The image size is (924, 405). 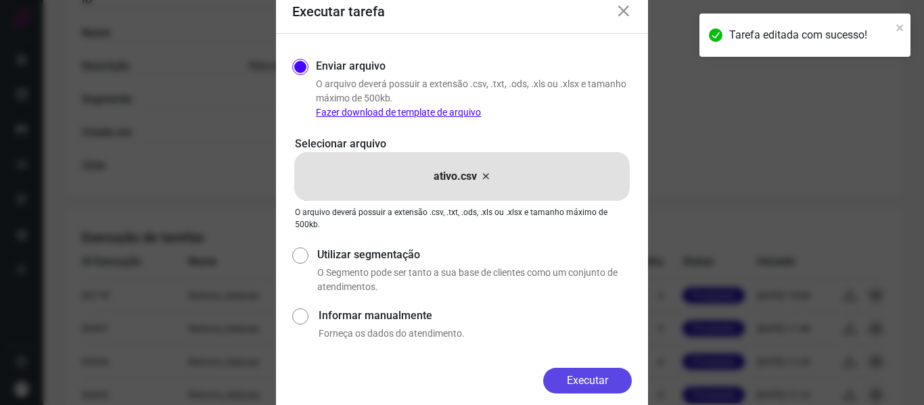 I want to click on p: ativo.csv, so click(x=455, y=176).